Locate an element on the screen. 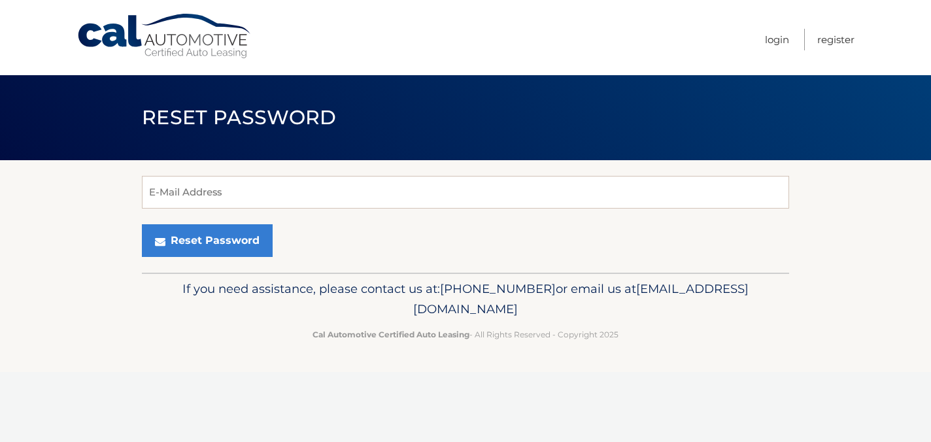  p: - All Rights Reserved - Copyright 2025 is located at coordinates (466, 334).